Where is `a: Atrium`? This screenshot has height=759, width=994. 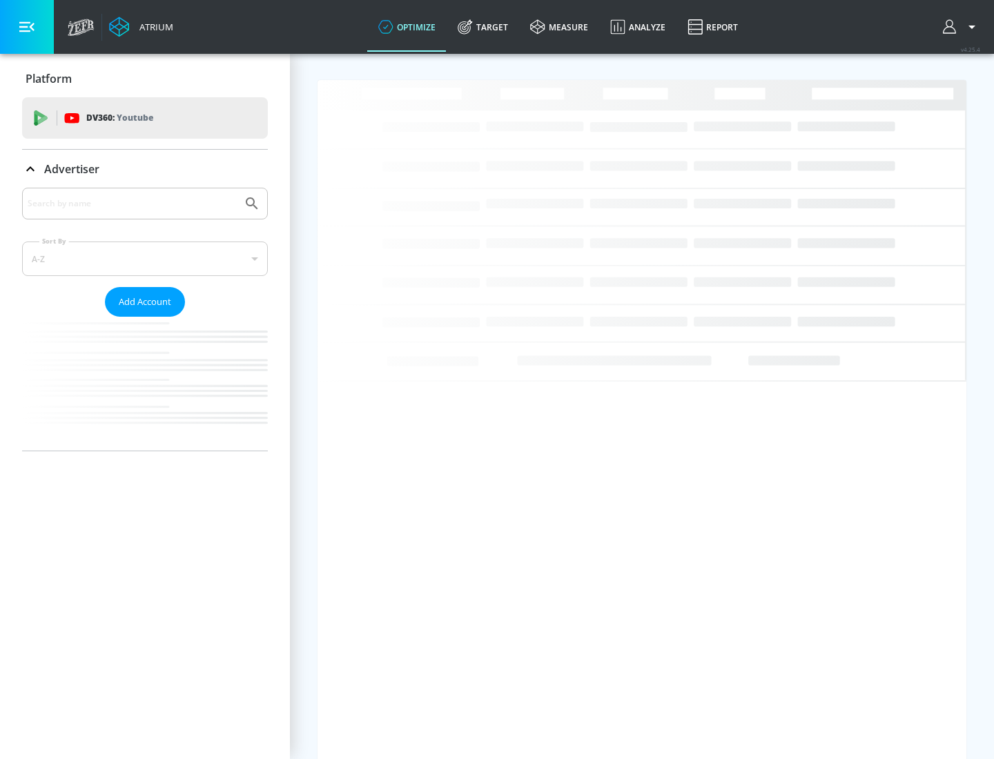
a: Atrium is located at coordinates (141, 27).